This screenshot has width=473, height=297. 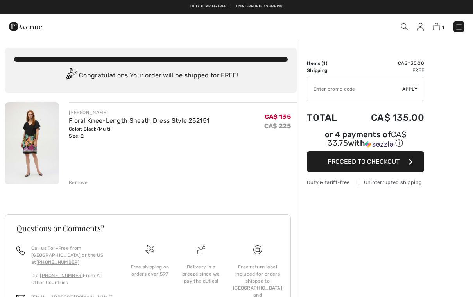 I want to click on a: 1ère Avenue, so click(x=25, y=26).